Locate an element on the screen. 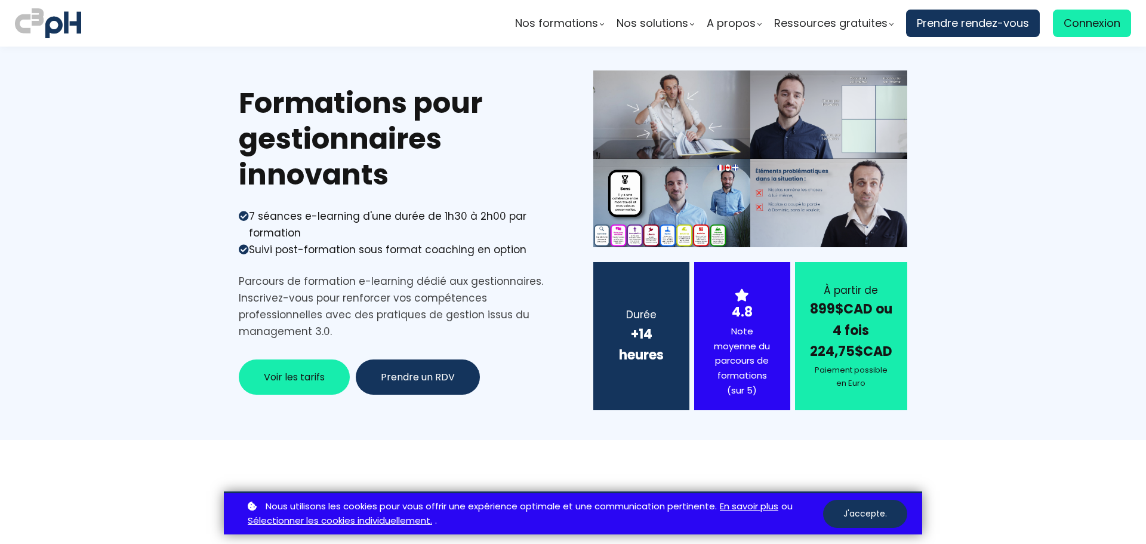  span: Voir les tarifs is located at coordinates (294, 377).